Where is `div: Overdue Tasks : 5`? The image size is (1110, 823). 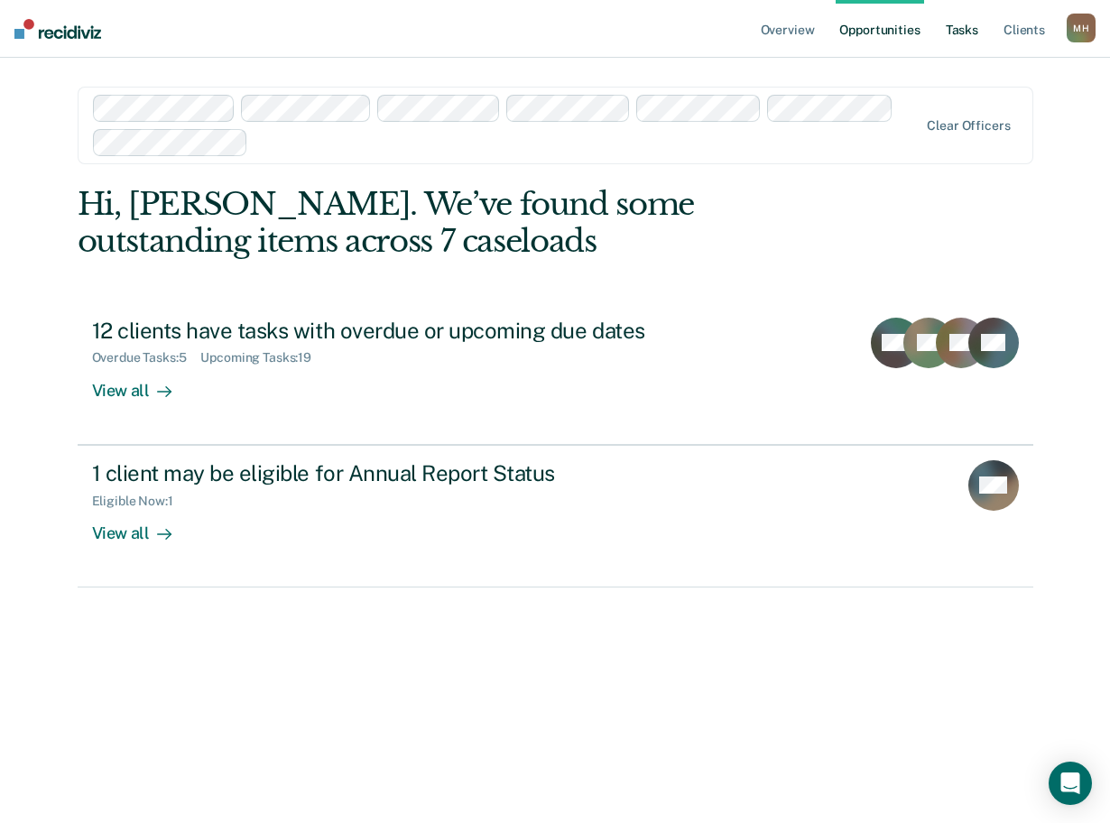
div: Overdue Tasks : 5 is located at coordinates (146, 357).